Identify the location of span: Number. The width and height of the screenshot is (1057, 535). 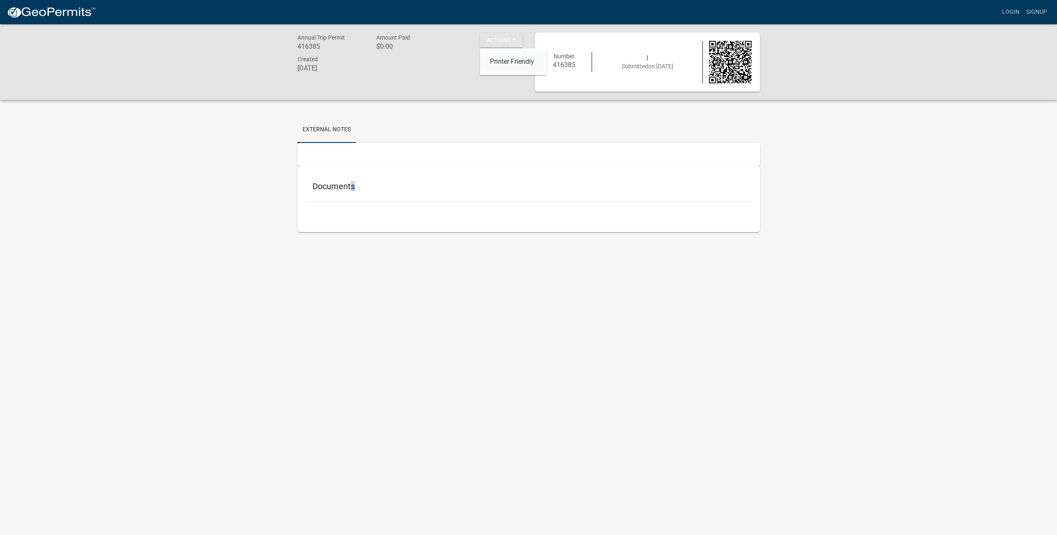
(564, 56).